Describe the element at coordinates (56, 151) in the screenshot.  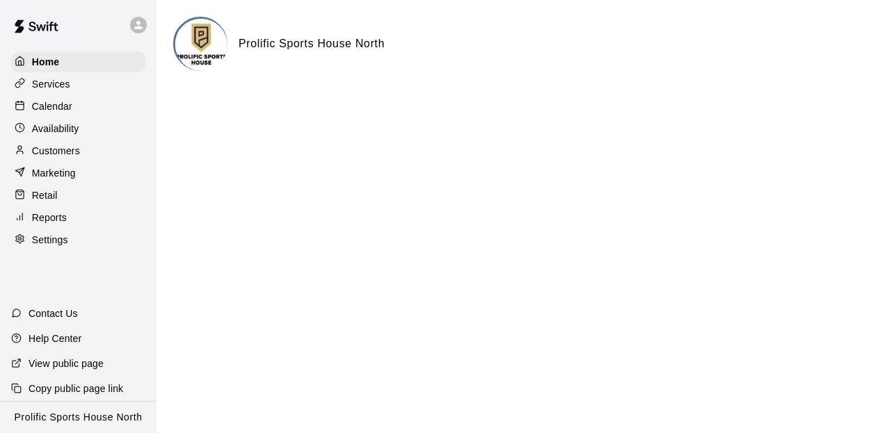
I see `p: Customers` at that location.